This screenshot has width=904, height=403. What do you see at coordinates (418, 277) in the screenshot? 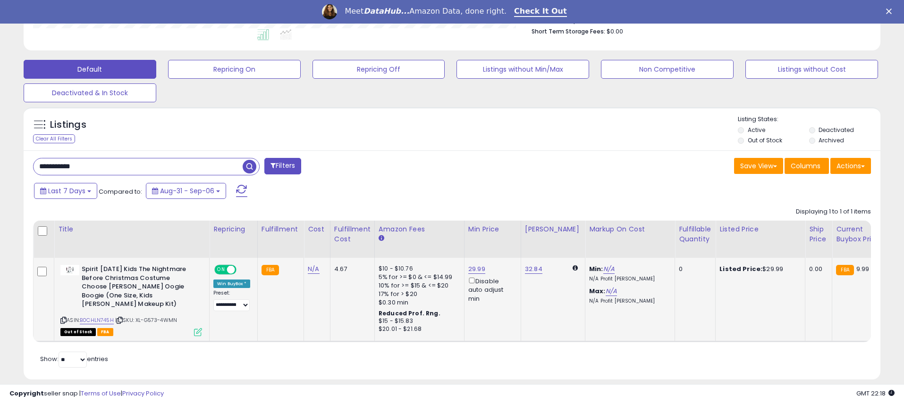
I see `div: 5% for >= $0 & <= $14.99` at bounding box center [418, 277].